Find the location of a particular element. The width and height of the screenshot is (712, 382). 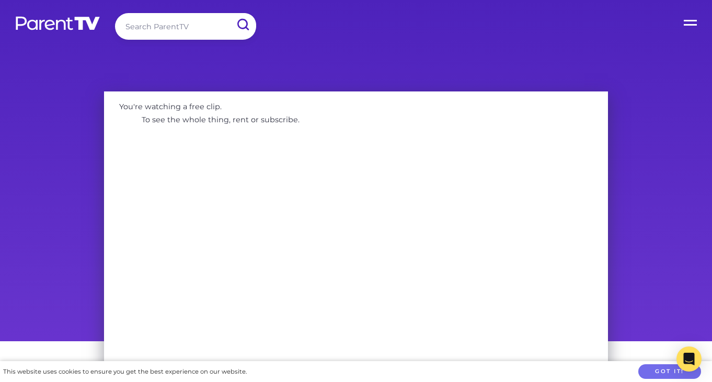

p: To see the whole thing, rent or subscribe. is located at coordinates (221, 120).